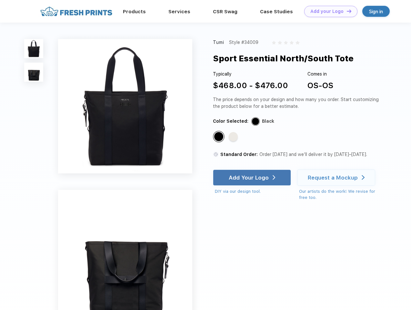  Describe the element at coordinates (320, 85) in the screenshot. I see `div: OS-OS` at that location.